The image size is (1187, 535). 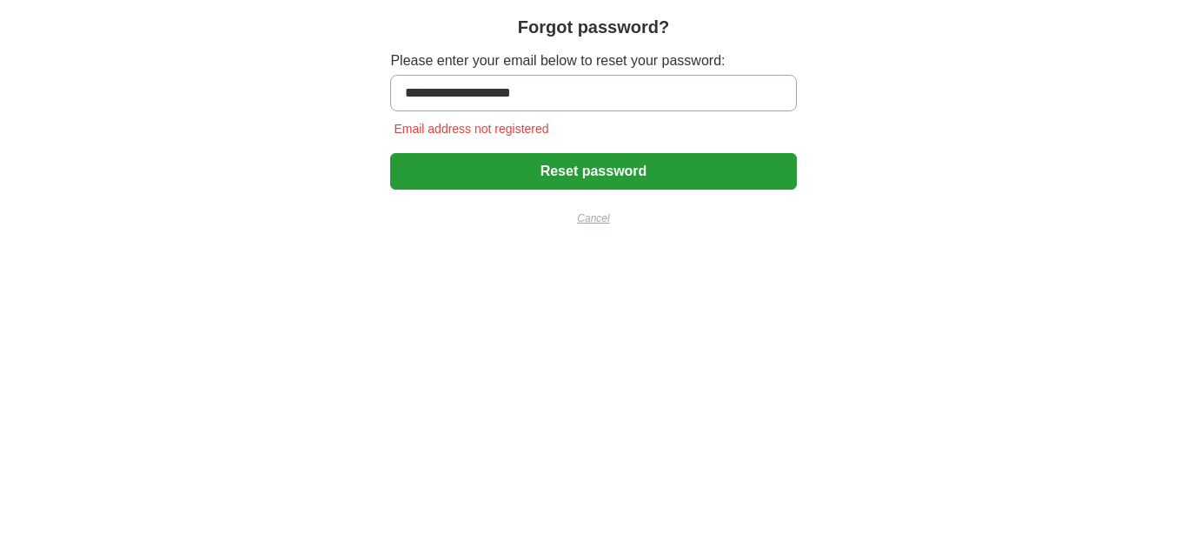 I want to click on a: Cancel, so click(x=593, y=218).